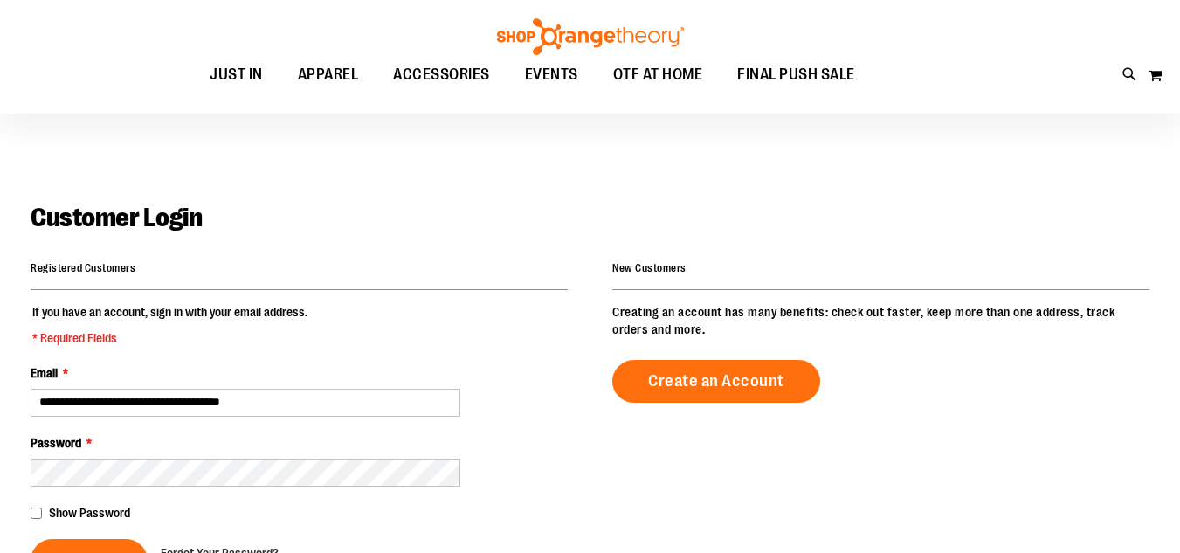  Describe the element at coordinates (170, 325) in the screenshot. I see `legend: If you have an account, sign in with your email address.` at that location.